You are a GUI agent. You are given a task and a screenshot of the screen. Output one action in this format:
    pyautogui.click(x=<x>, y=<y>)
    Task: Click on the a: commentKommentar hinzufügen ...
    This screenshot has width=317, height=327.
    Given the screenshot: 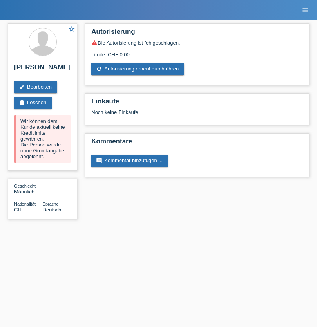 What is the action you would take?
    pyautogui.click(x=130, y=161)
    